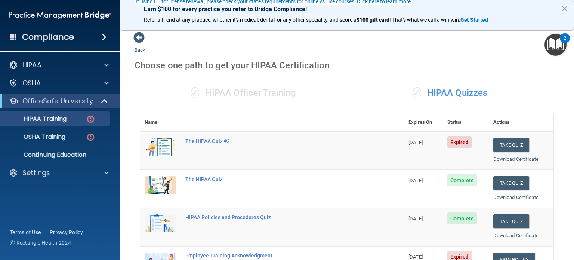  Describe the element at coordinates (373, 20) in the screenshot. I see `strong: $100 gift card` at that location.